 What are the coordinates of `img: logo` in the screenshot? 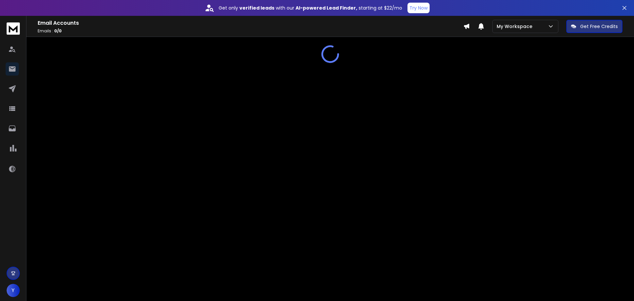 It's located at (13, 28).